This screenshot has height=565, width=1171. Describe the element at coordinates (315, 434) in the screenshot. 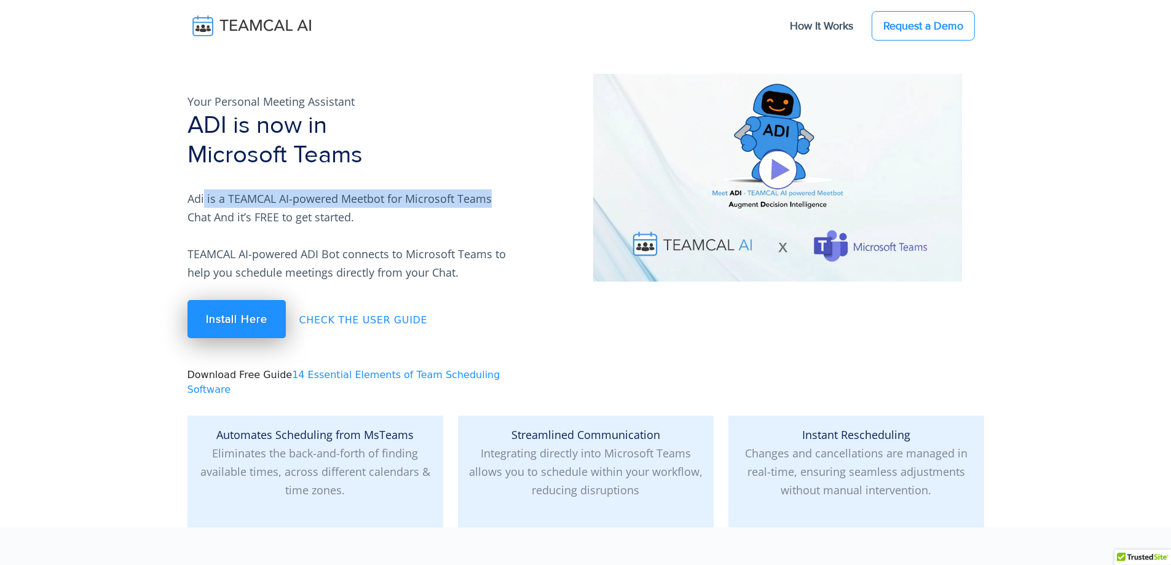

I see `span: Automates Scheduling from MsTeams` at that location.